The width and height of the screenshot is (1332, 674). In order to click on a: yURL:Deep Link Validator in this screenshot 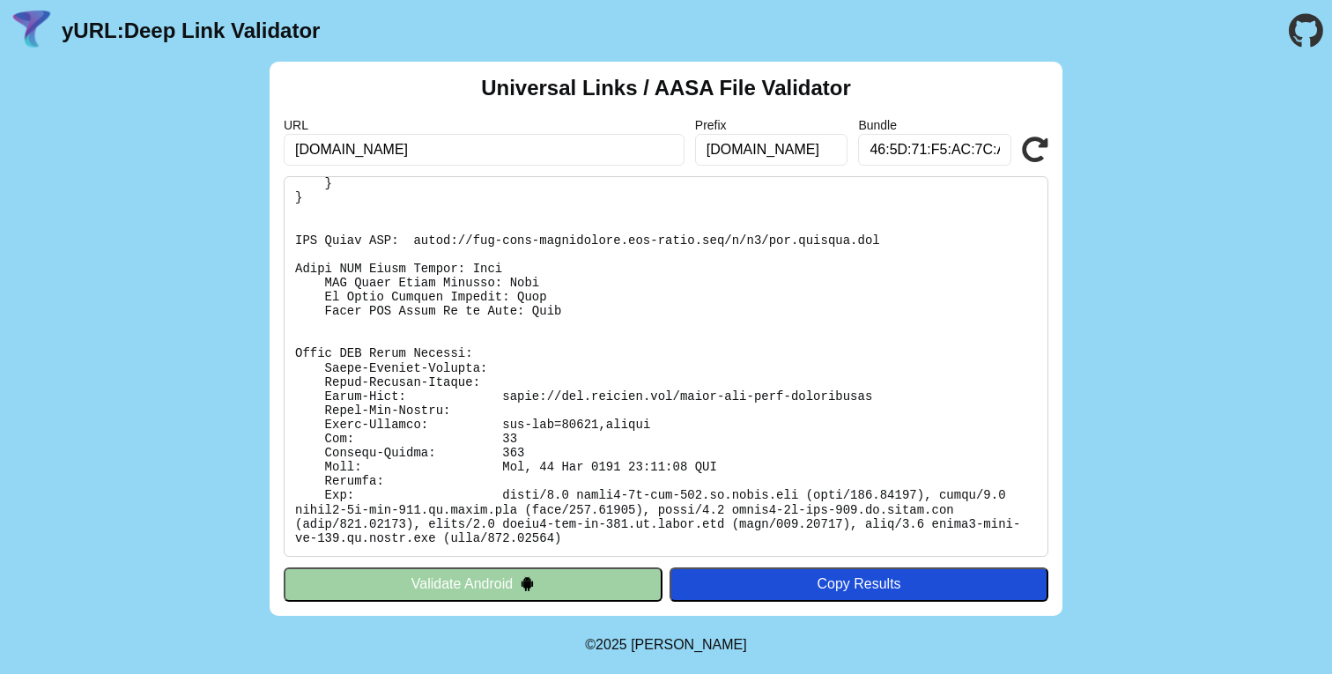, I will do `click(190, 31)`.